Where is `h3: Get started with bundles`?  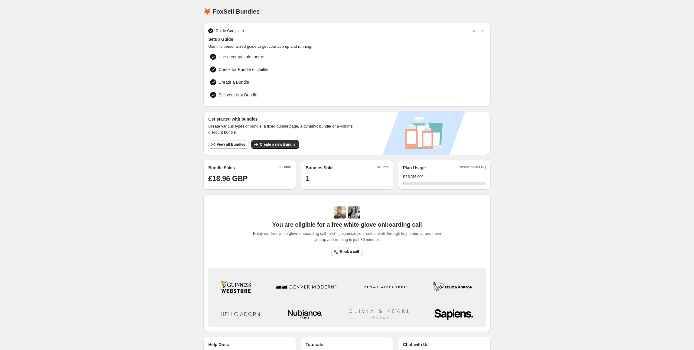 h3: Get started with bundles is located at coordinates (283, 119).